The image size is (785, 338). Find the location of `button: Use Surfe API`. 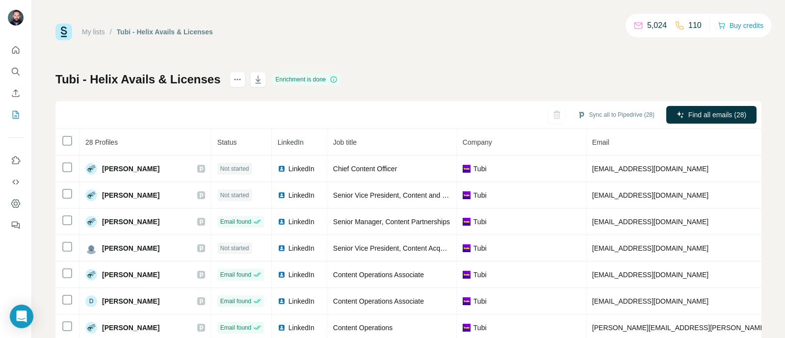

button: Use Surfe API is located at coordinates (16, 182).